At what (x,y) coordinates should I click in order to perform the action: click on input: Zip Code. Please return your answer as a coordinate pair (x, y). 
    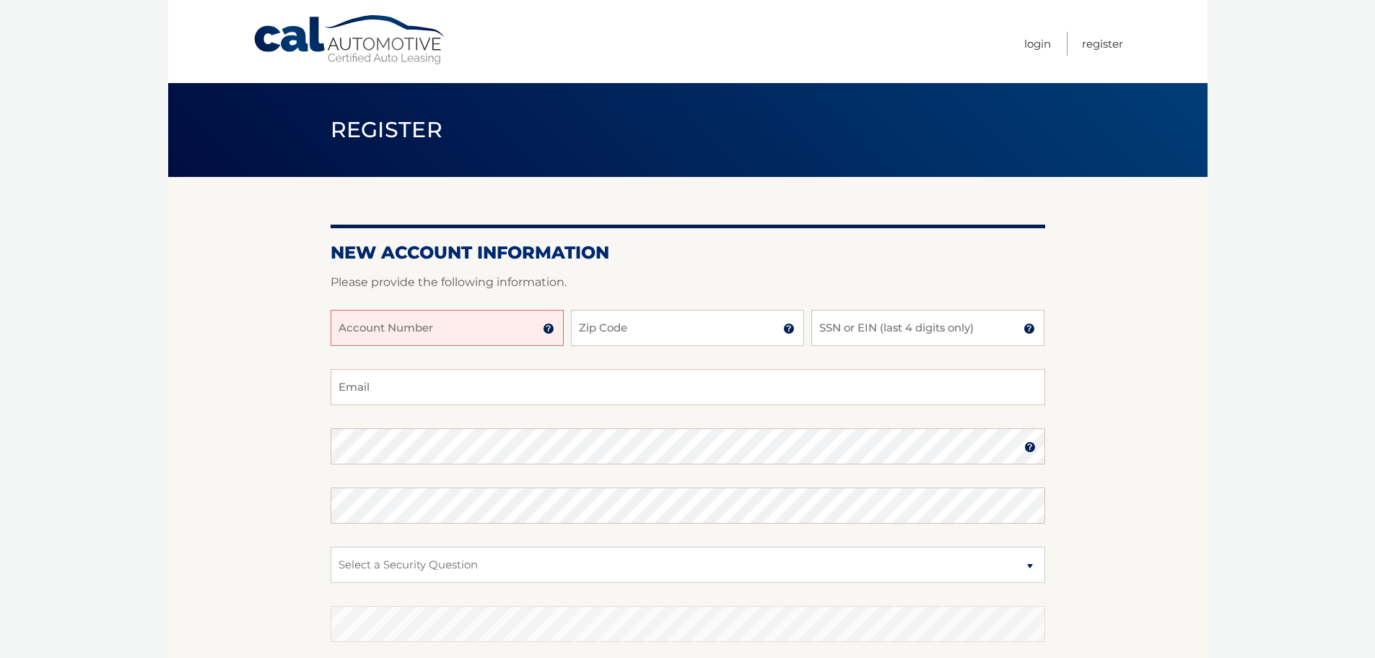
    Looking at the image, I should click on (687, 328).